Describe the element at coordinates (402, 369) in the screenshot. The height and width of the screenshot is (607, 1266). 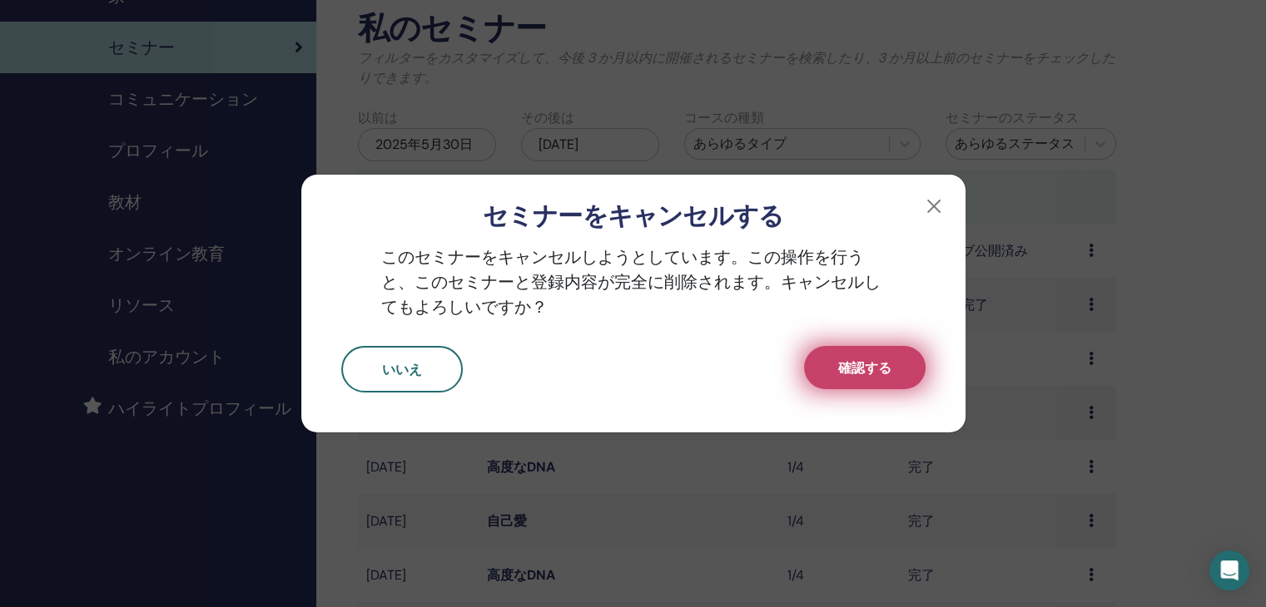
I see `font: いいえ` at that location.